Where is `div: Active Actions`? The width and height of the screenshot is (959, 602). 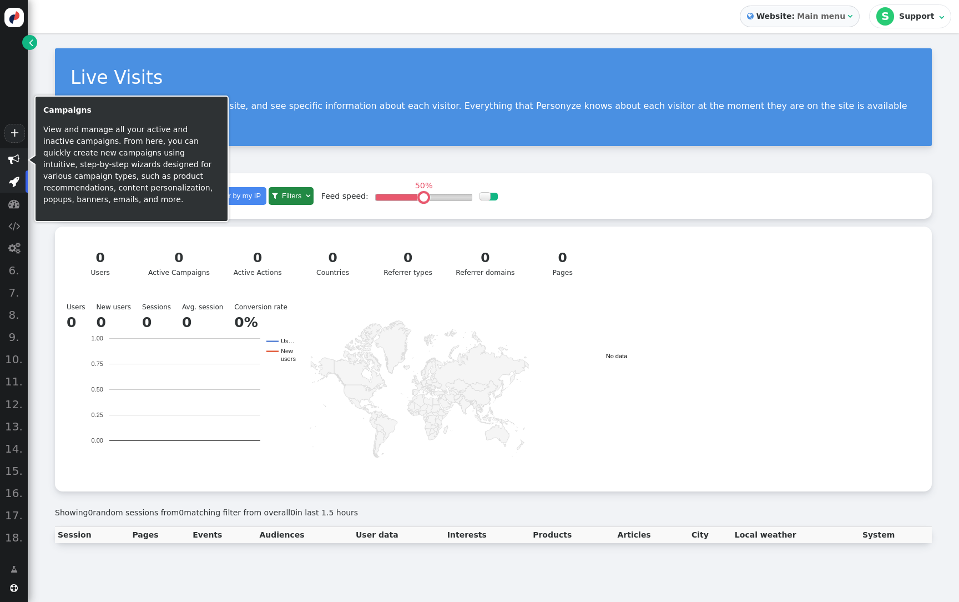
div: Active Actions is located at coordinates (258, 263).